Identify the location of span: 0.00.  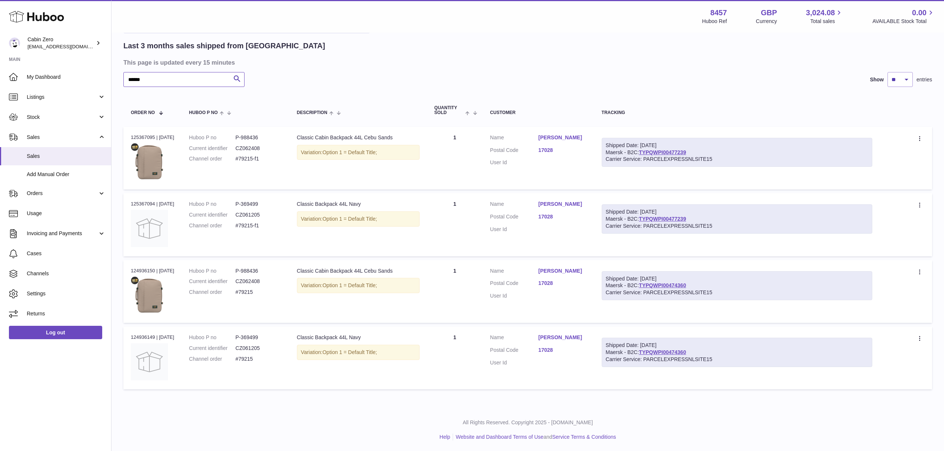
(919, 13).